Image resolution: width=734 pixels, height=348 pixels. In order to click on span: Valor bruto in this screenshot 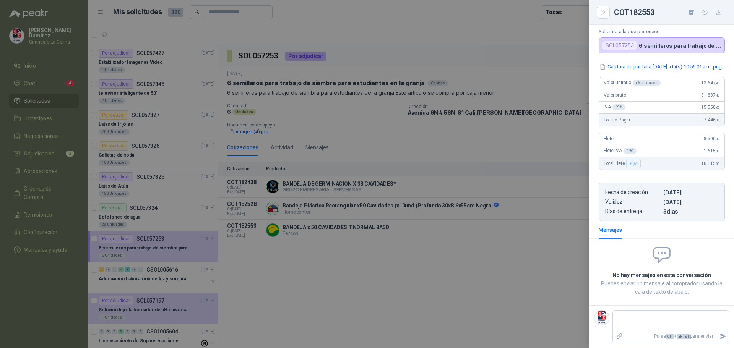, I will do `click(615, 95)`.